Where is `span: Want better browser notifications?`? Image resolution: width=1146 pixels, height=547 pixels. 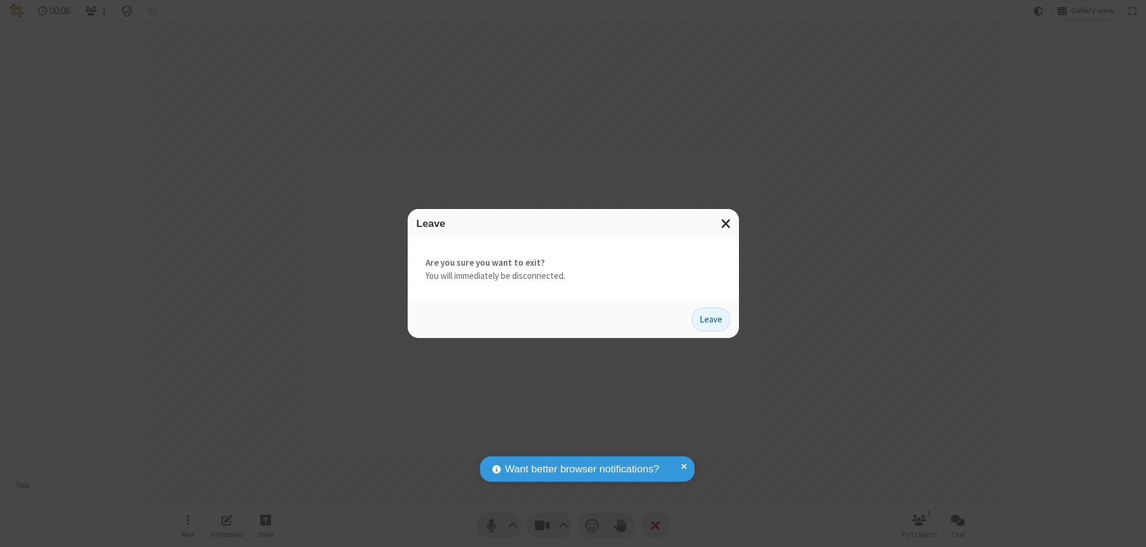 span: Want better browser notifications? is located at coordinates (582, 469).